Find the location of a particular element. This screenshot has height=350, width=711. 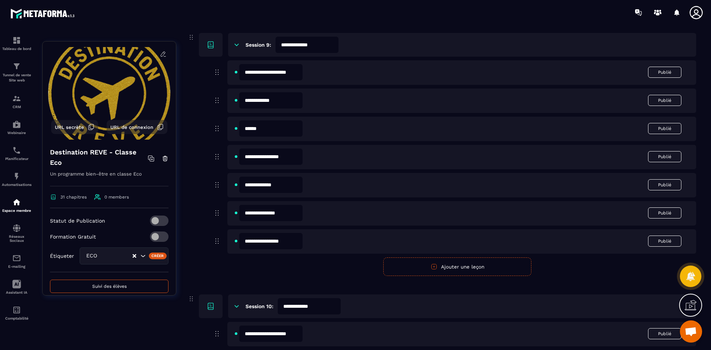

a: formationformationTunnel de vente Site web is located at coordinates (17, 72).